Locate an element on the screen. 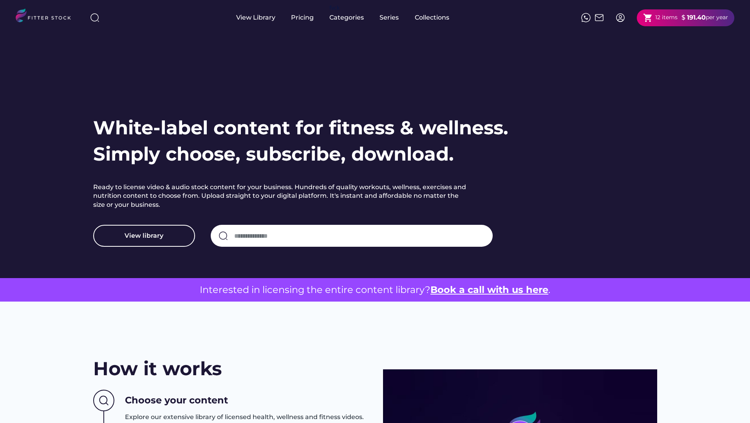 The width and height of the screenshot is (750, 423). div: Categories is located at coordinates (347, 18).